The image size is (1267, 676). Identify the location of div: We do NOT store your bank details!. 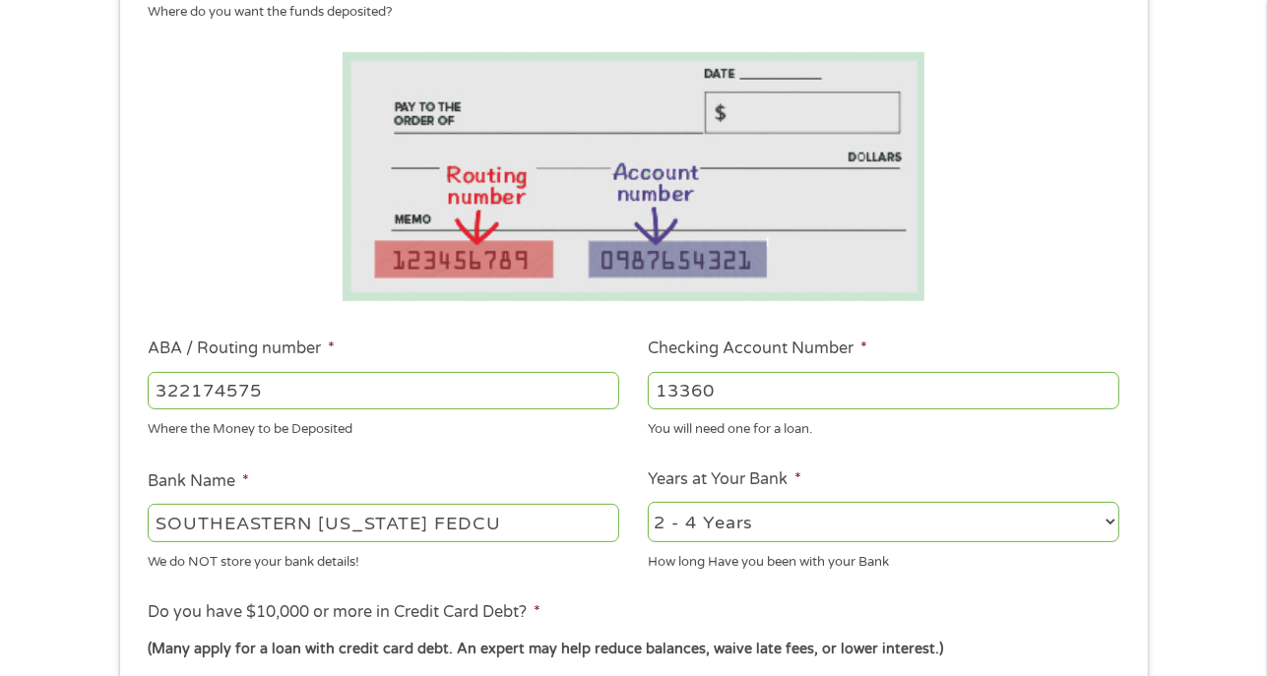
(383, 558).